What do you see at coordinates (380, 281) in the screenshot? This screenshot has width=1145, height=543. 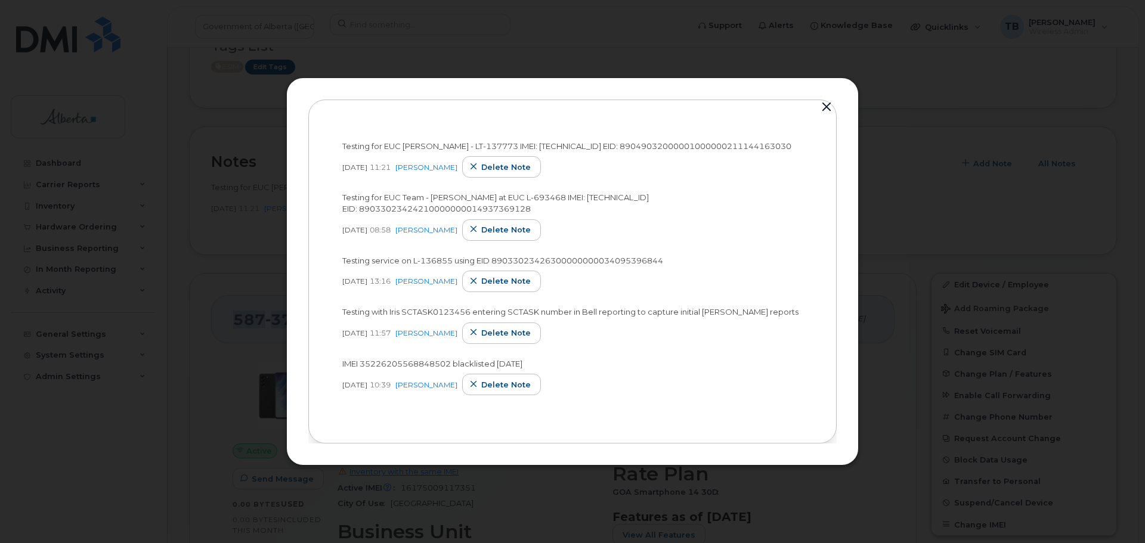 I see `span: 13:16` at bounding box center [380, 281].